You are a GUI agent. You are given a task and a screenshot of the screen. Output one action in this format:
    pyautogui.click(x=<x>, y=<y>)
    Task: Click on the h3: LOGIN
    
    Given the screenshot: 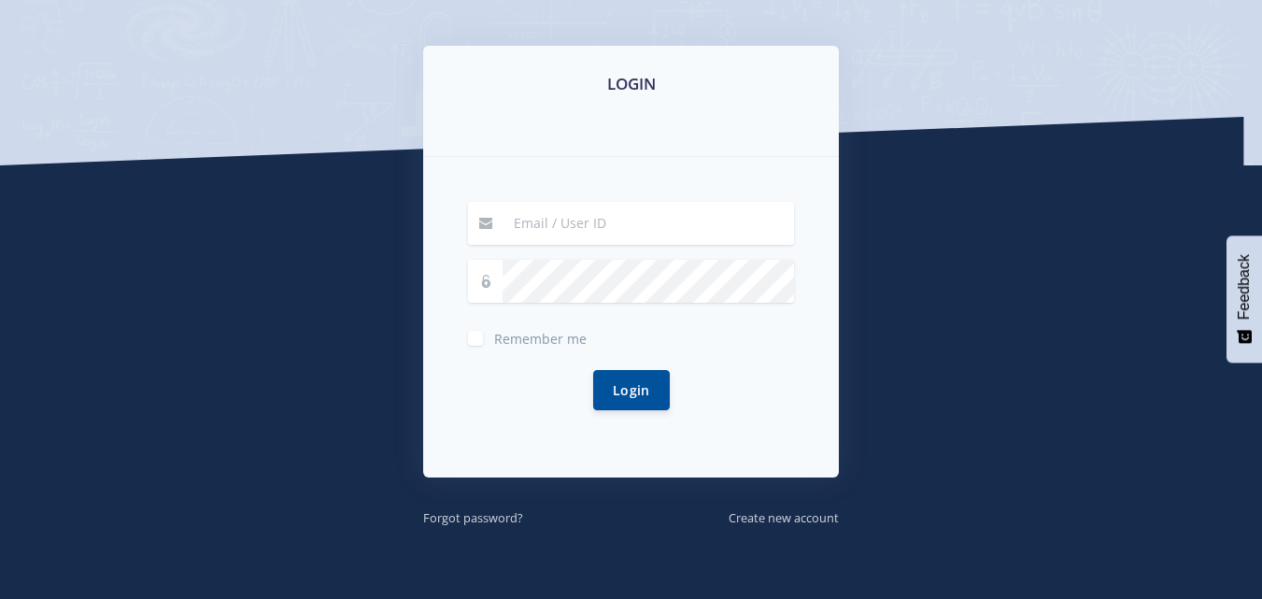 What is the action you would take?
    pyautogui.click(x=631, y=84)
    